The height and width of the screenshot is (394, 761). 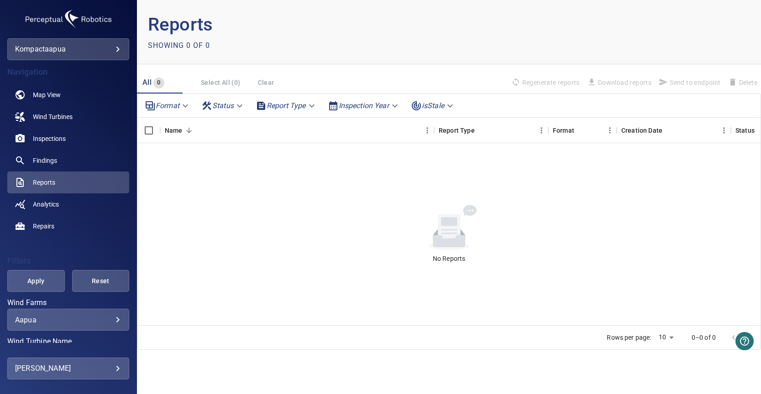 I want to click on span: All, so click(x=147, y=82).